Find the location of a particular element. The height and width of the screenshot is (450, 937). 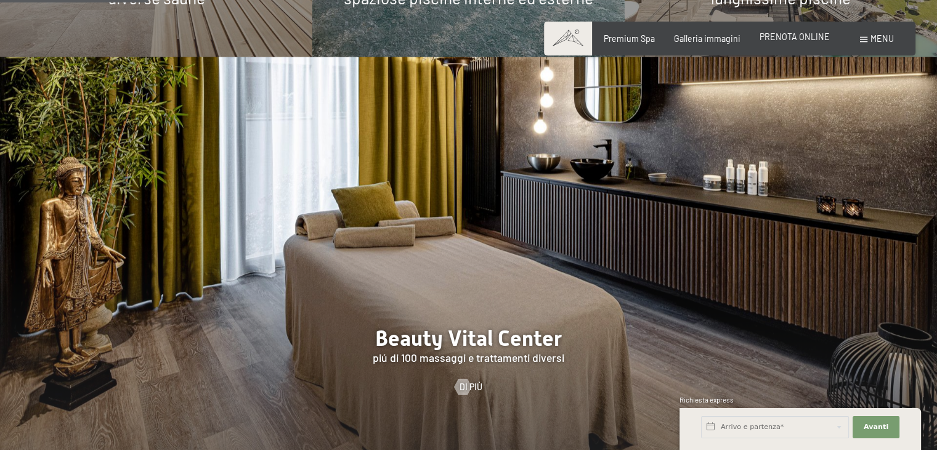

span: Di più is located at coordinates (471, 387).